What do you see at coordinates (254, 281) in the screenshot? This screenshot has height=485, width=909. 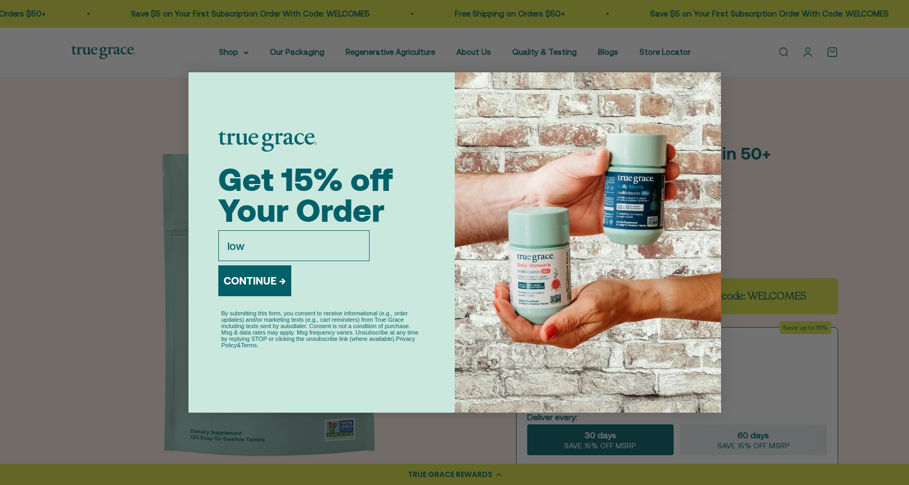 I see `button: CONTINUE →` at bounding box center [254, 281].